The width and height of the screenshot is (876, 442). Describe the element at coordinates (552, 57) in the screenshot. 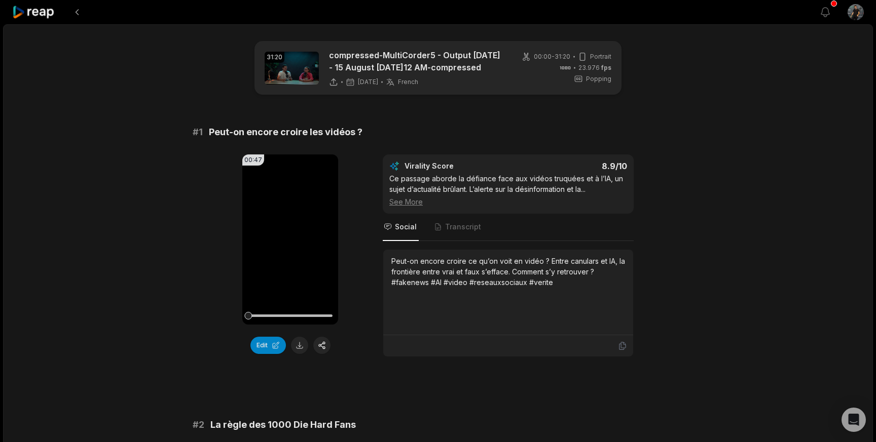

I see `span: 00:00 - 31:20` at that location.